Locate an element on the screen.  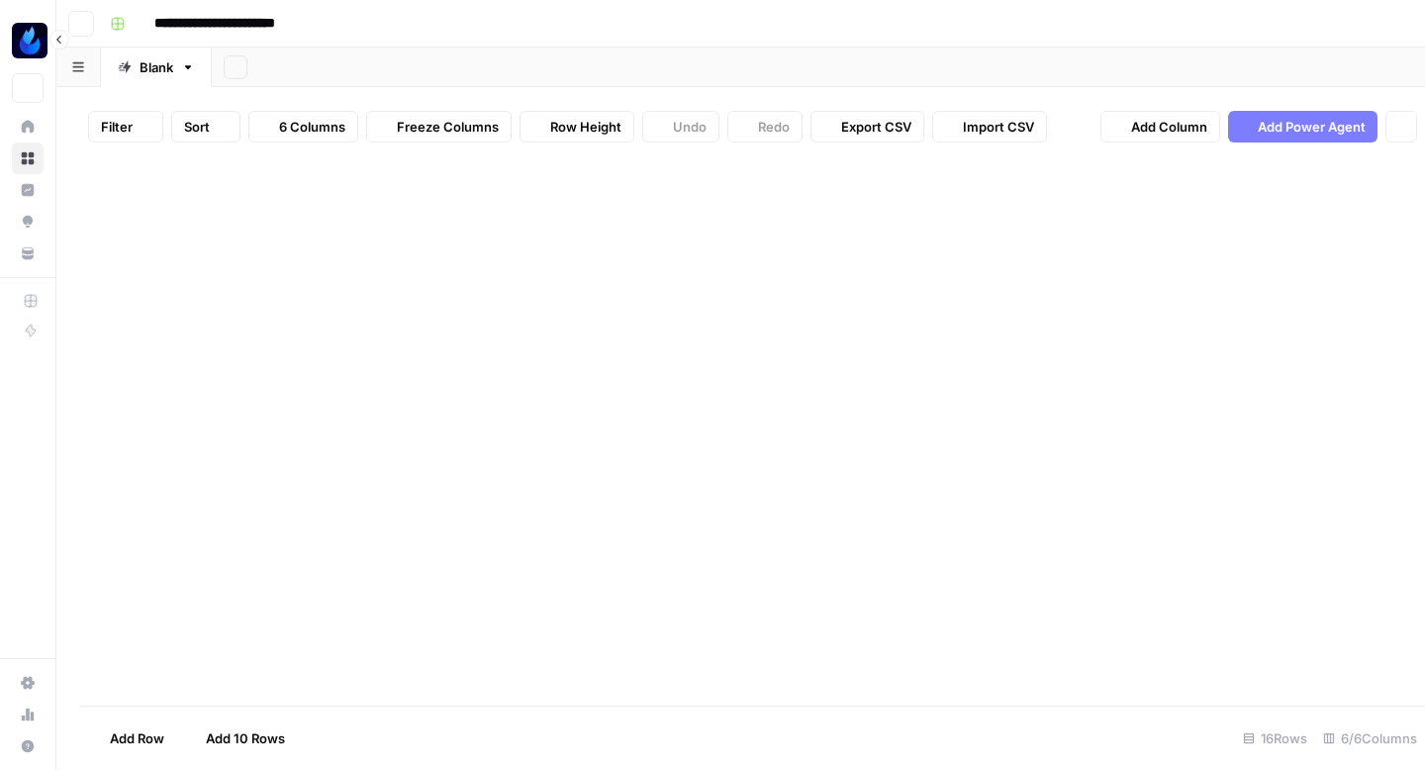
button: Freeze Columns is located at coordinates (438, 127).